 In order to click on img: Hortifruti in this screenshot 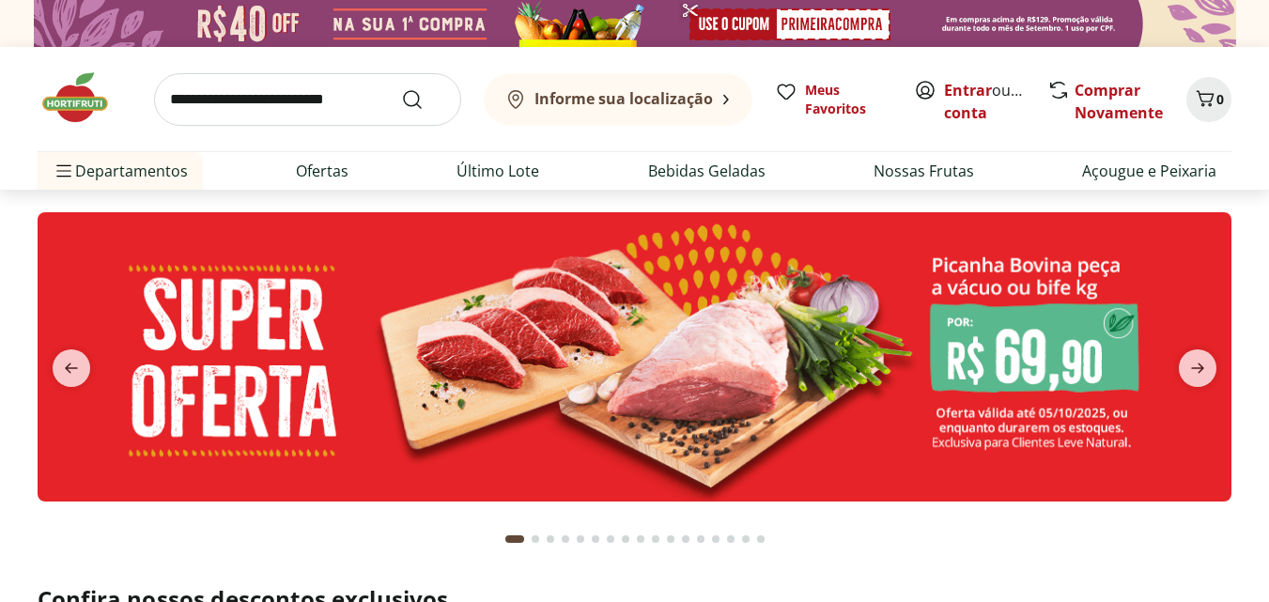, I will do `click(85, 98)`.